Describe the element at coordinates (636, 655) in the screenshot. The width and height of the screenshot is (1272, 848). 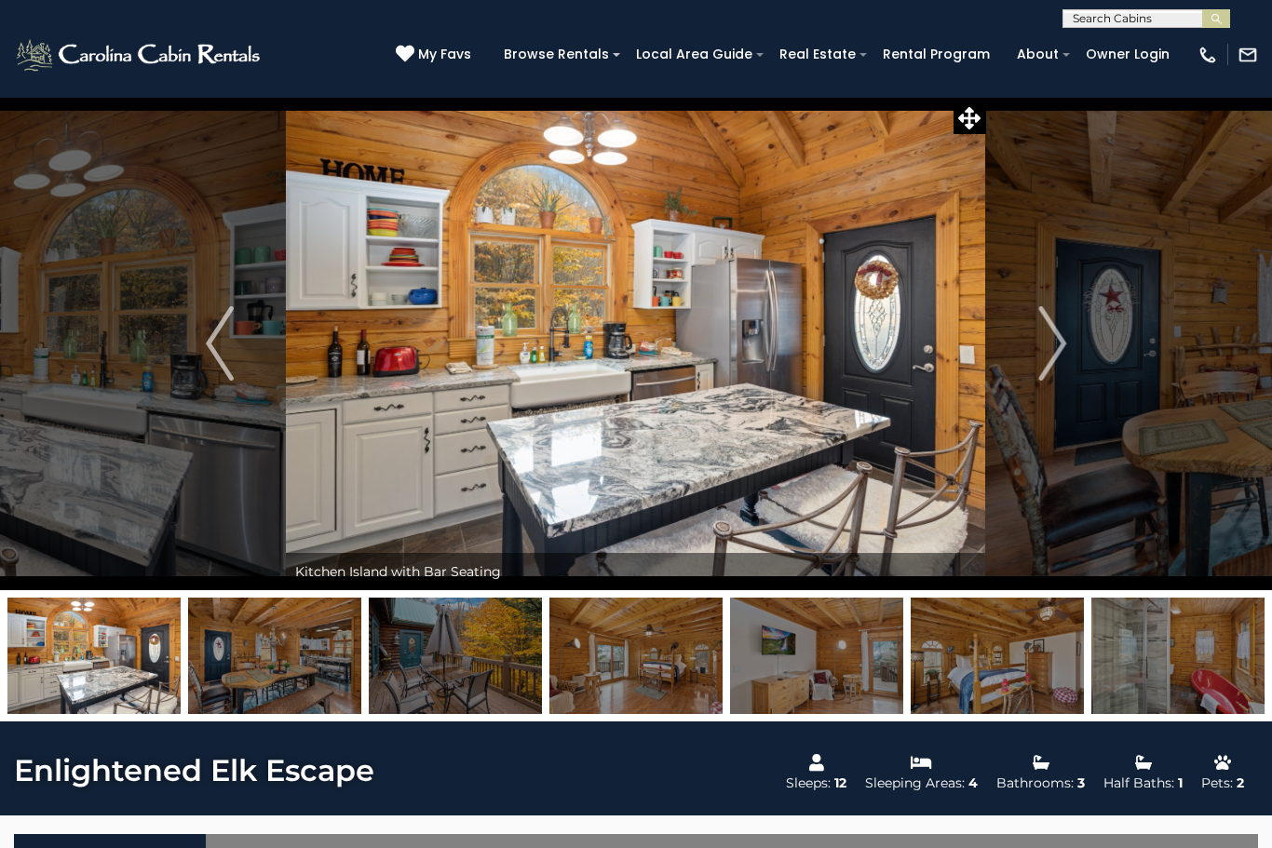
I see `img: 163279281` at that location.